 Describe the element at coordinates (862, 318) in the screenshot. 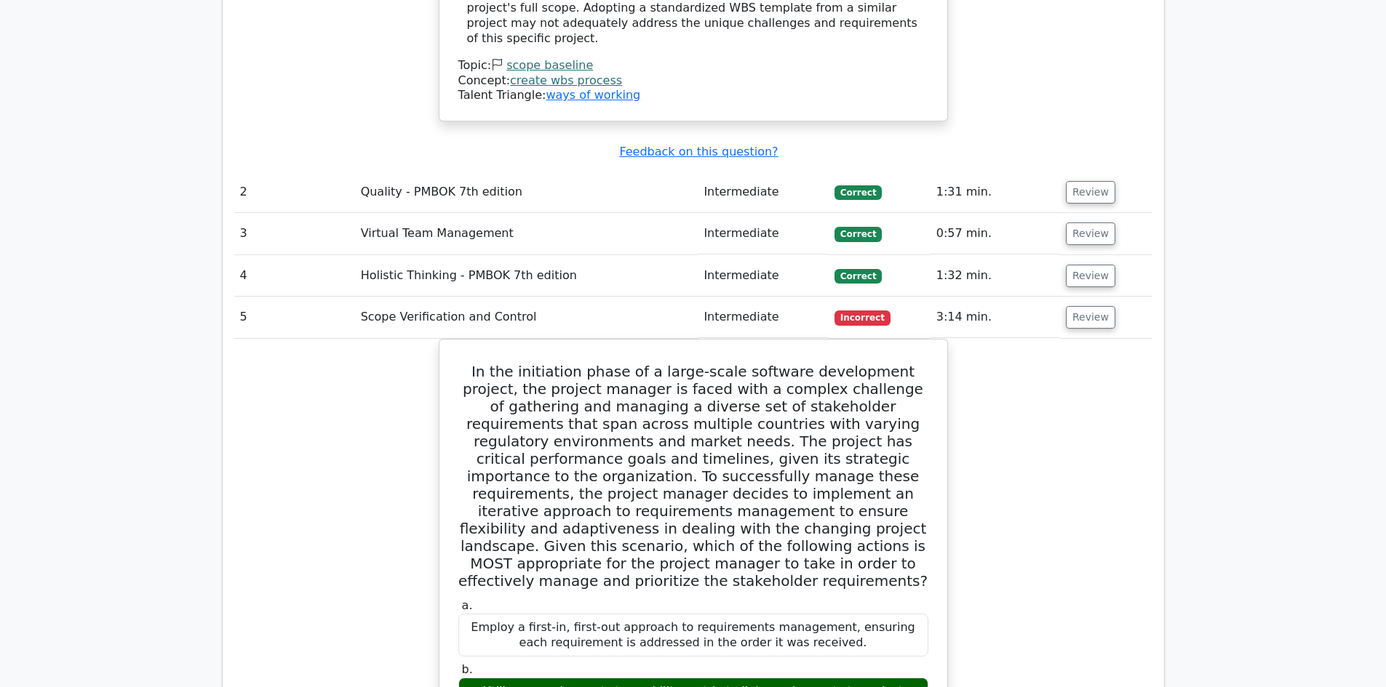

I see `span: Incorrect` at that location.